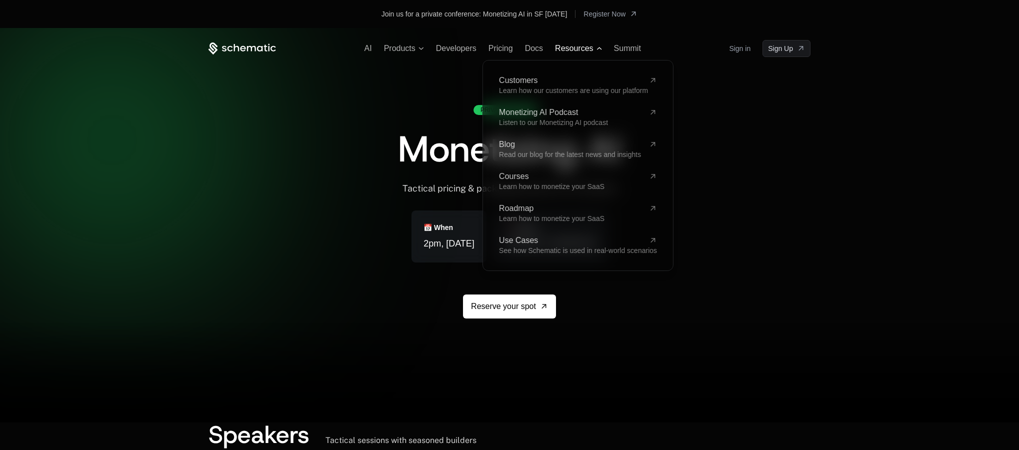 The height and width of the screenshot is (450, 1019). What do you see at coordinates (627, 48) in the screenshot?
I see `span: Summit` at bounding box center [627, 48].